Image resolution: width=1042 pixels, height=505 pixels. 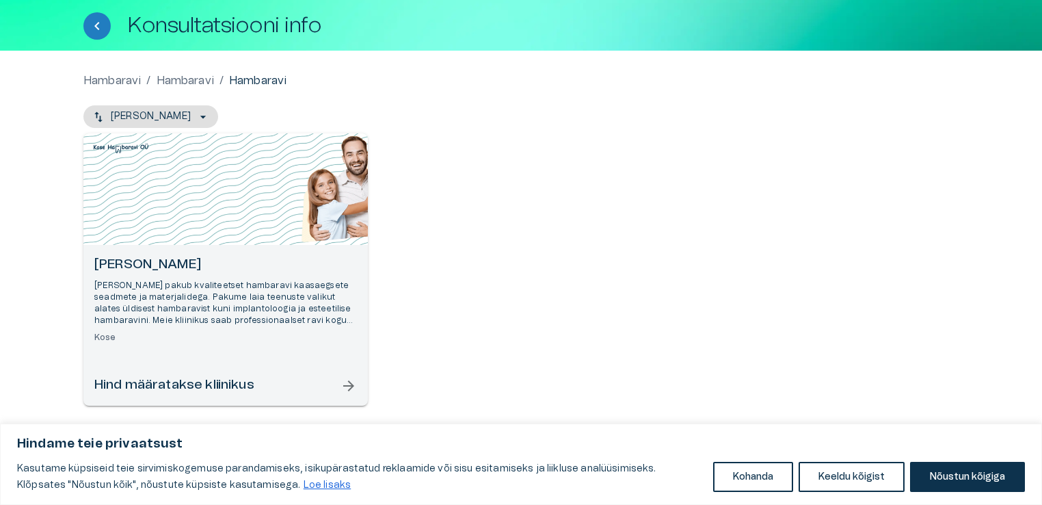 I want to click on h1: Konsultatsiooni info, so click(x=224, y=25).